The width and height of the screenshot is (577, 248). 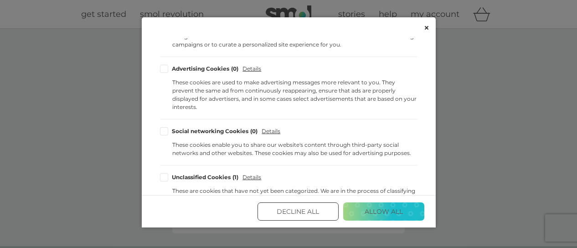 I want to click on button: Decline All, so click(x=298, y=211).